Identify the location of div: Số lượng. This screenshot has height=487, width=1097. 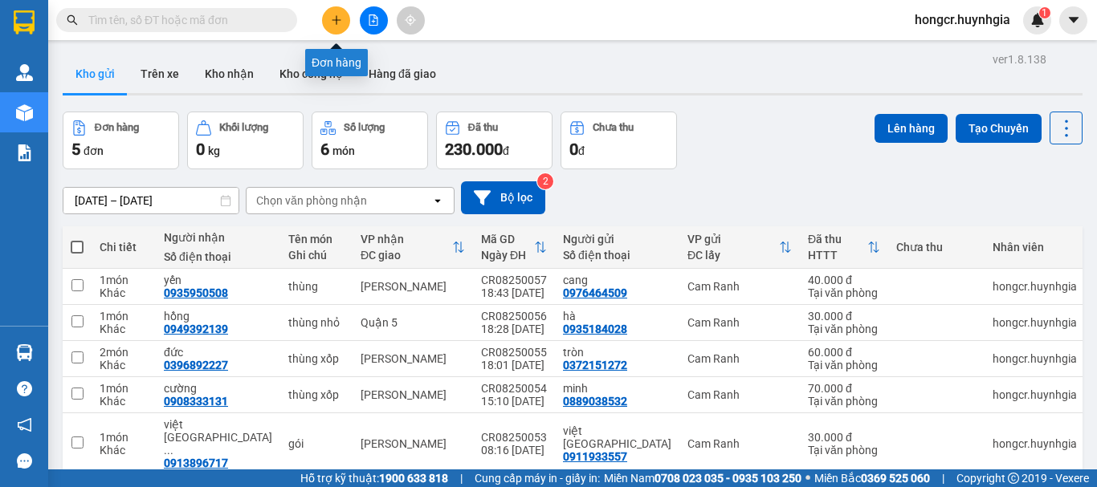
(364, 128).